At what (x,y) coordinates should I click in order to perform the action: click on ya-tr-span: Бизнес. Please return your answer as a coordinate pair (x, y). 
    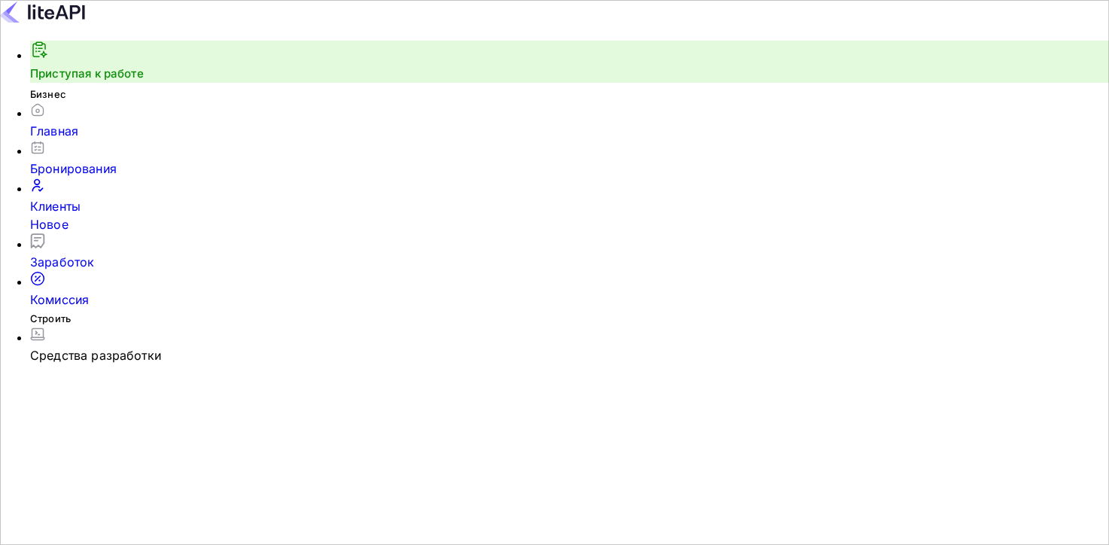
    Looking at the image, I should click on (47, 94).